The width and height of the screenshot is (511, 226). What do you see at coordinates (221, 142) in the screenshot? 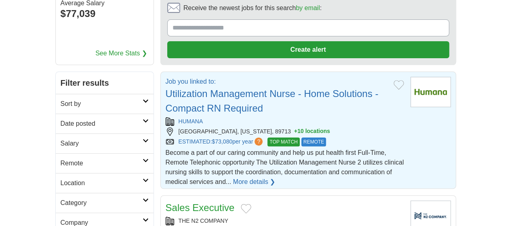
I see `a: ESTIMATED:$73,080per year?` at bounding box center [221, 142].